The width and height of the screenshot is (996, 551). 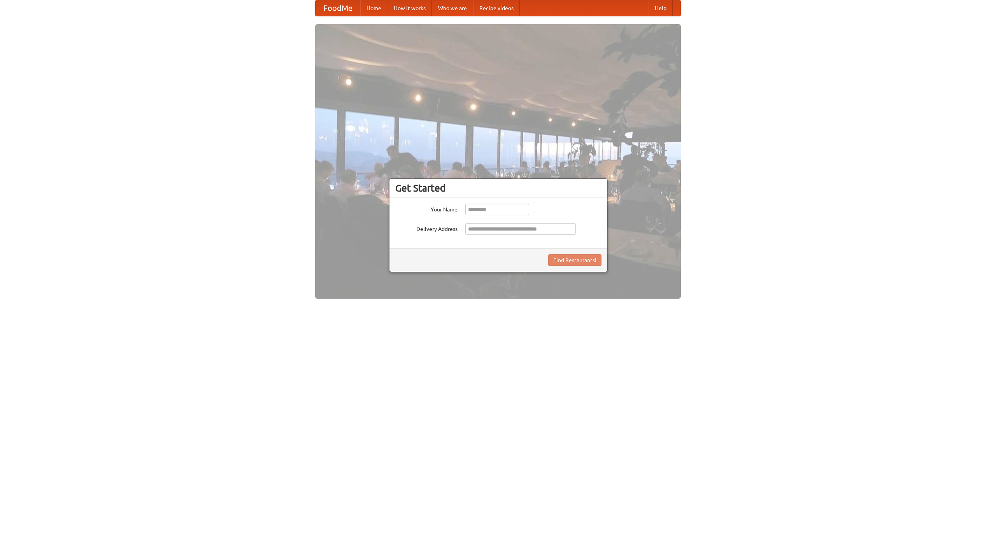 What do you see at coordinates (427, 228) in the screenshot?
I see `label: Delivery Address` at bounding box center [427, 228].